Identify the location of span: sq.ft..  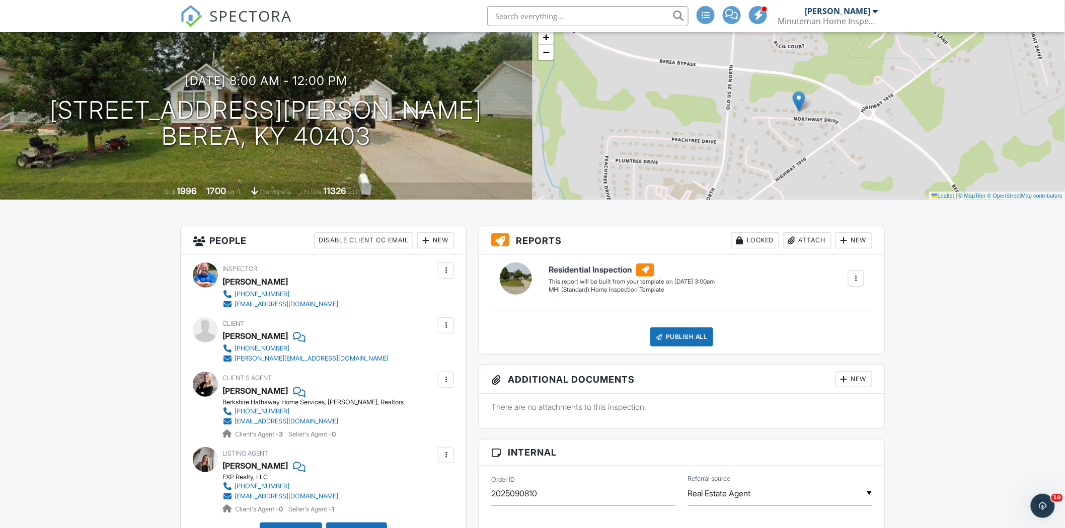
(354, 192).